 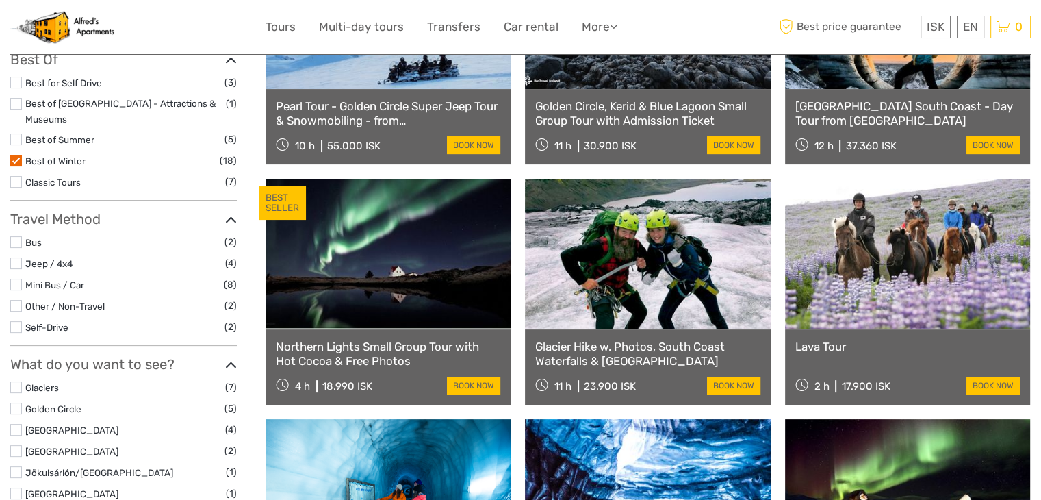 I want to click on h3: Best Of, so click(x=123, y=60).